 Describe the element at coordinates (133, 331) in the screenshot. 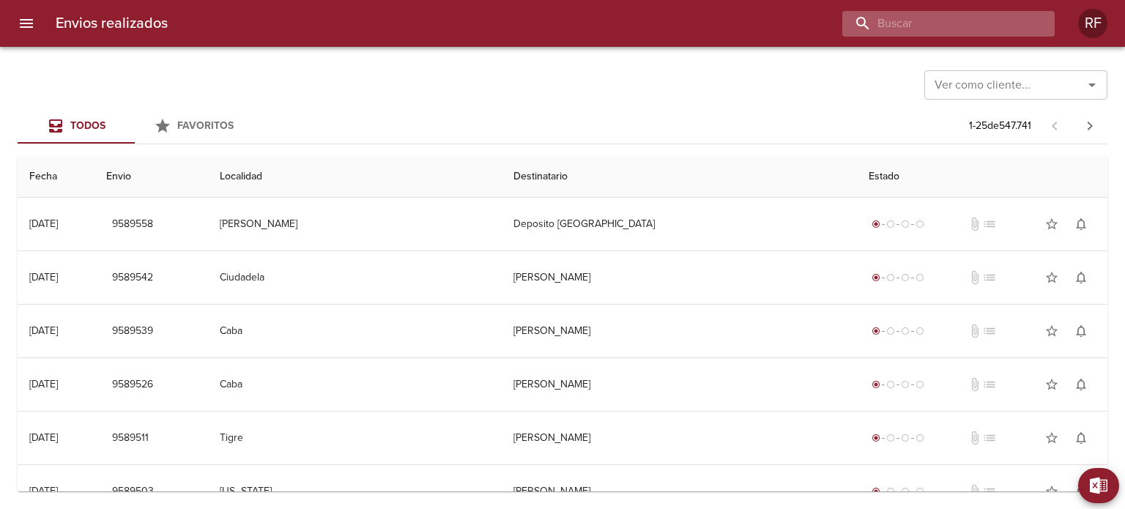

I see `button: 9589539` at that location.